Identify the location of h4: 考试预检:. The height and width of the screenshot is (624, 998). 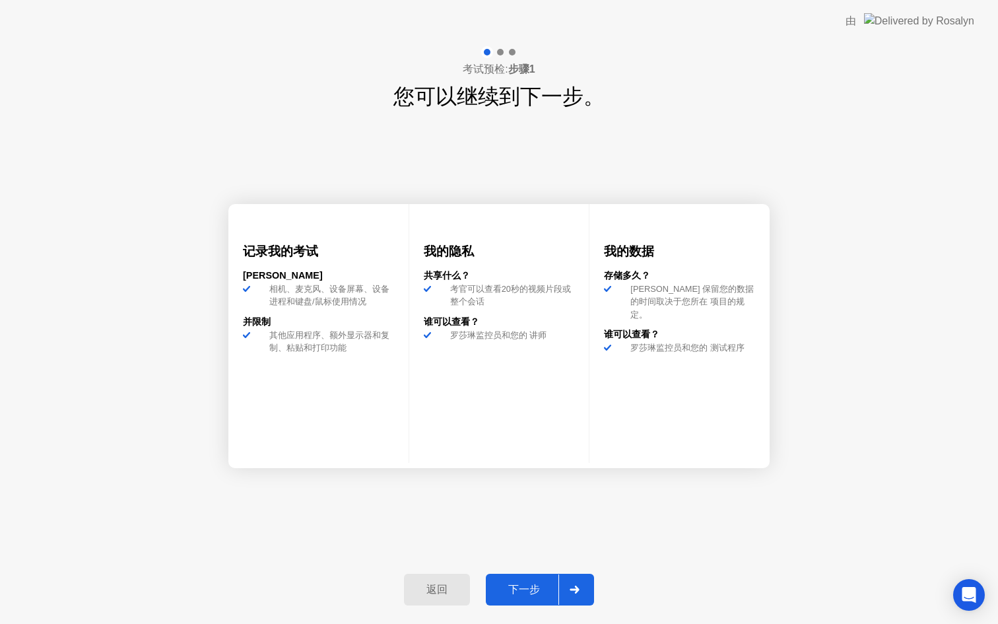
(499, 69).